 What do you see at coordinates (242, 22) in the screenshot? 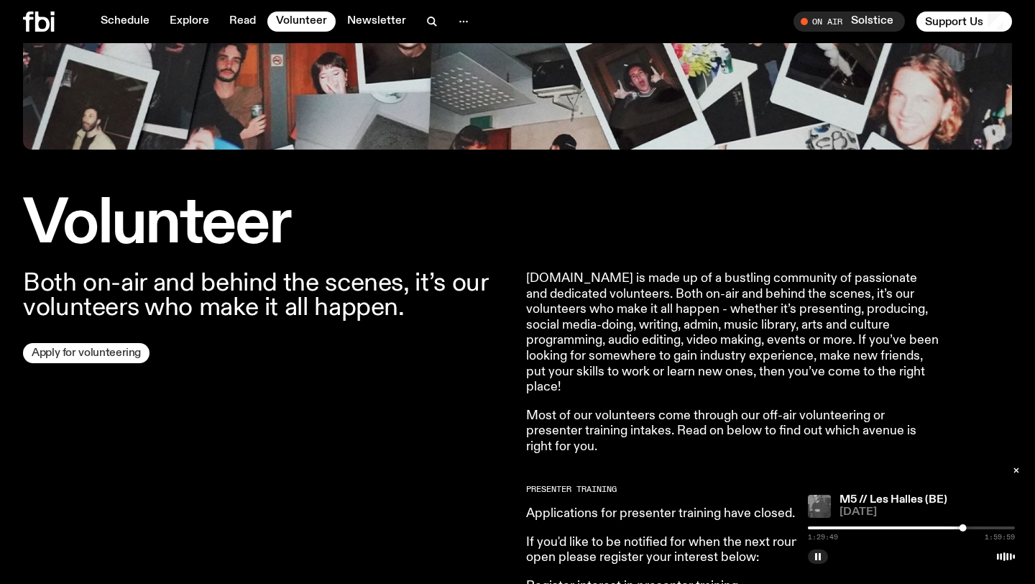
I see `a: Read` at bounding box center [242, 22].